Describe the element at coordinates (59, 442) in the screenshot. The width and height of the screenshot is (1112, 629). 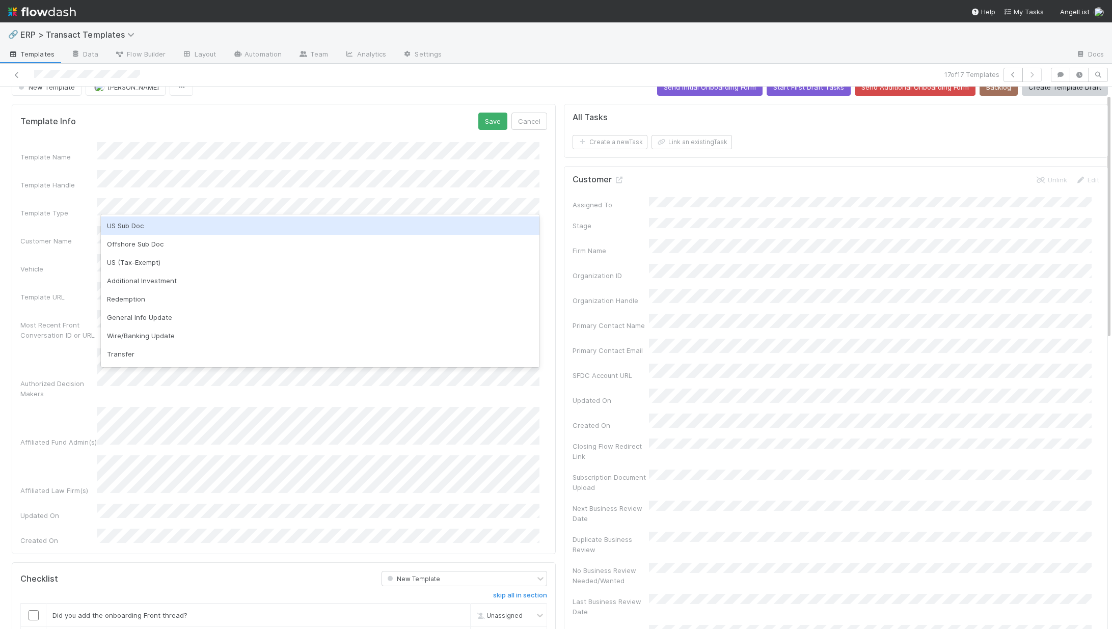
I see `div: Affiliated Fund Admin(s)` at that location.